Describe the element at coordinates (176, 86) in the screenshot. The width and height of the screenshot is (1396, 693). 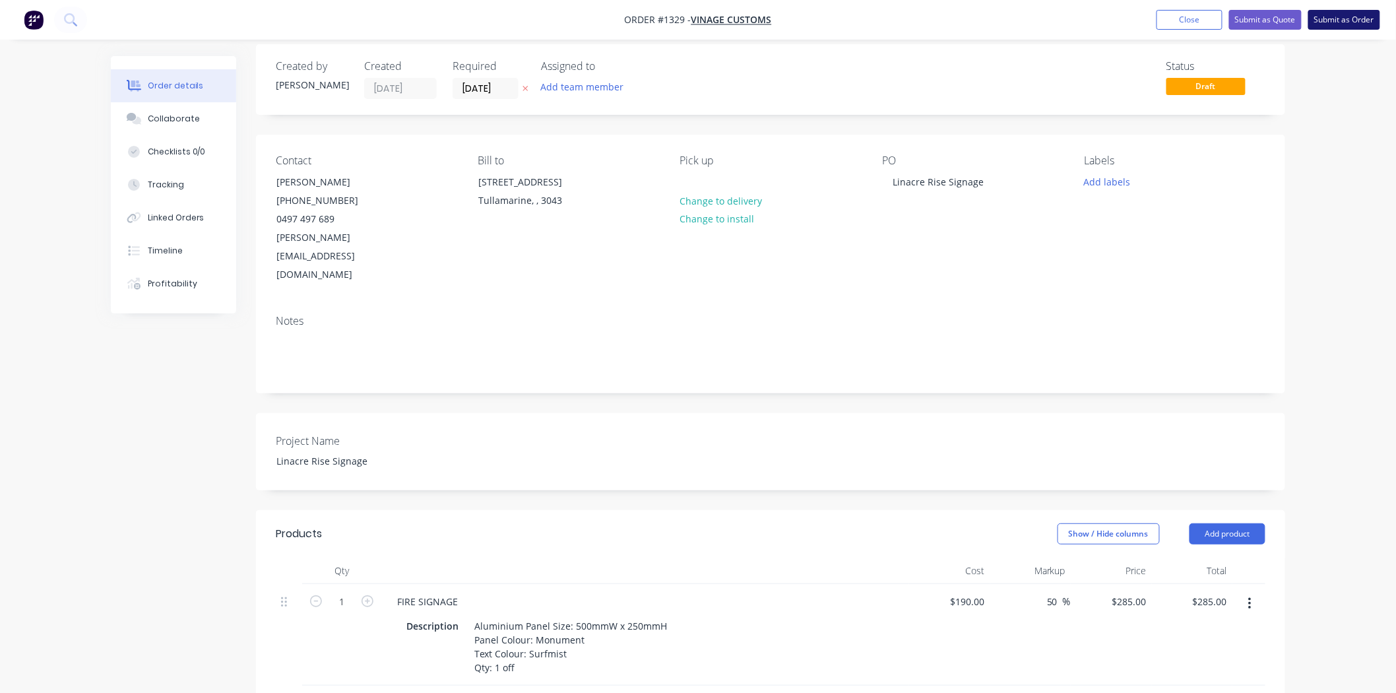
I see `div: Order details` at that location.